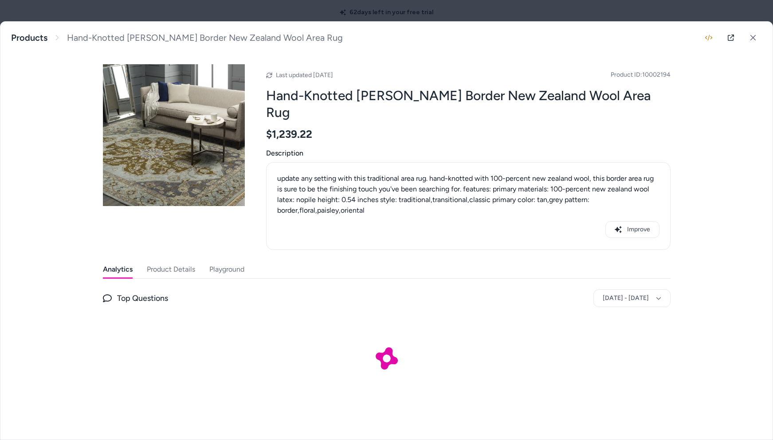 The image size is (773, 440). What do you see at coordinates (142, 299) in the screenshot?
I see `span: Top Questions` at bounding box center [142, 299].